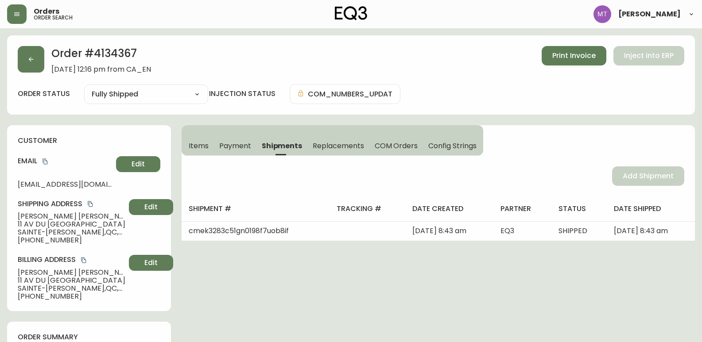 This screenshot has height=342, width=702. I want to click on h4: Shipping Address, so click(71, 204).